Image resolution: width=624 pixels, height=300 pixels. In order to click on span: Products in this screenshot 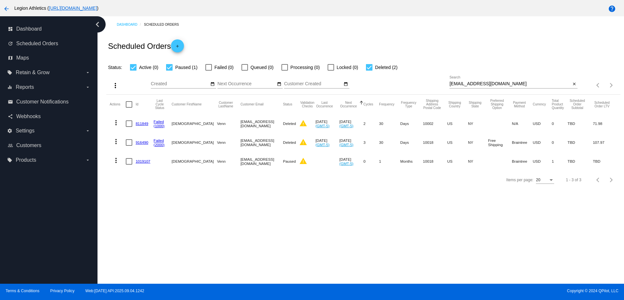, I will do `click(26, 160)`.